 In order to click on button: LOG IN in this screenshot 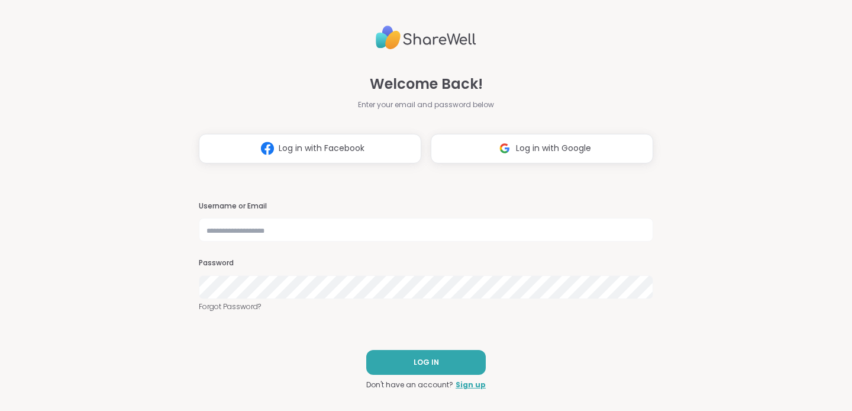, I will do `click(426, 362)`.